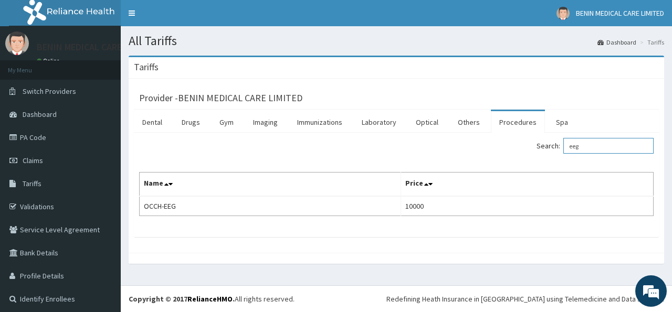  What do you see at coordinates (469, 122) in the screenshot?
I see `a: Others` at bounding box center [469, 122].